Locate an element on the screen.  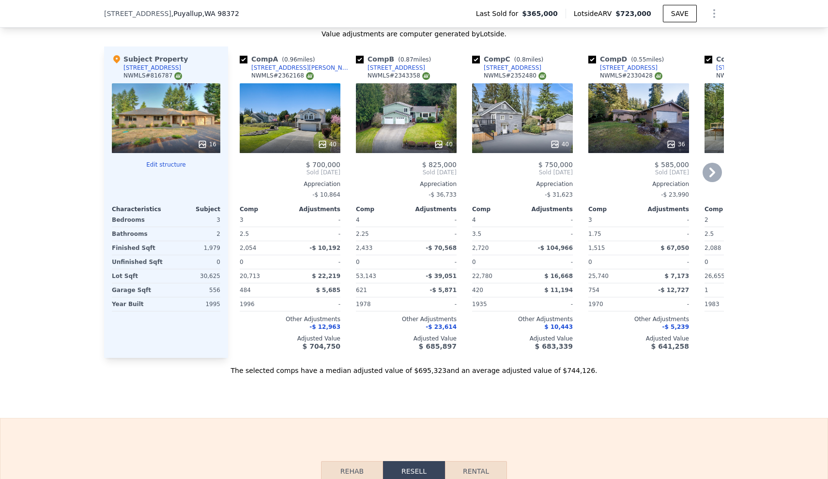
span: 2,054 is located at coordinates (248, 248).